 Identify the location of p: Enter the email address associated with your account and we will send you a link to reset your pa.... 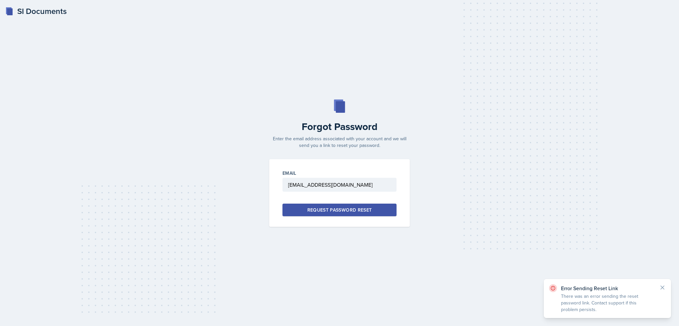
(339, 142).